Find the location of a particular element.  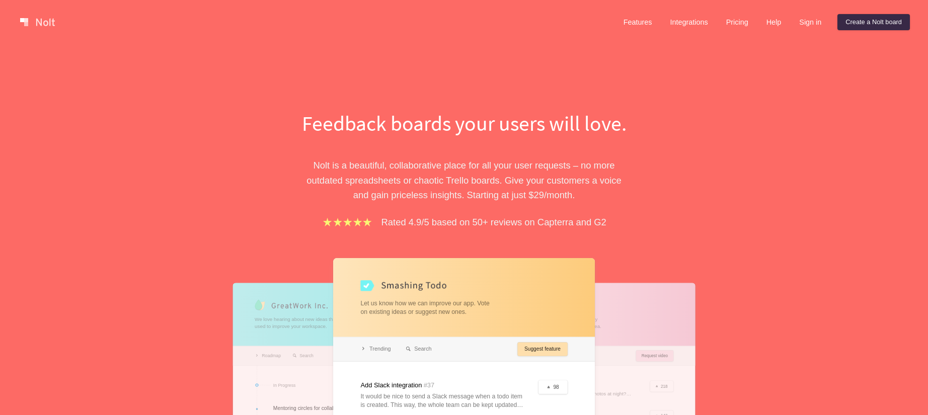

a: Create a Nolt board is located at coordinates (873, 22).